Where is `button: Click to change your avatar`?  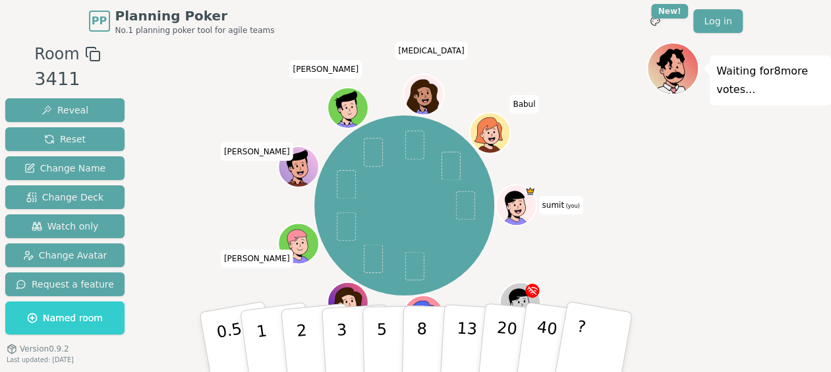
button: Click to change your avatar is located at coordinates (516, 206).